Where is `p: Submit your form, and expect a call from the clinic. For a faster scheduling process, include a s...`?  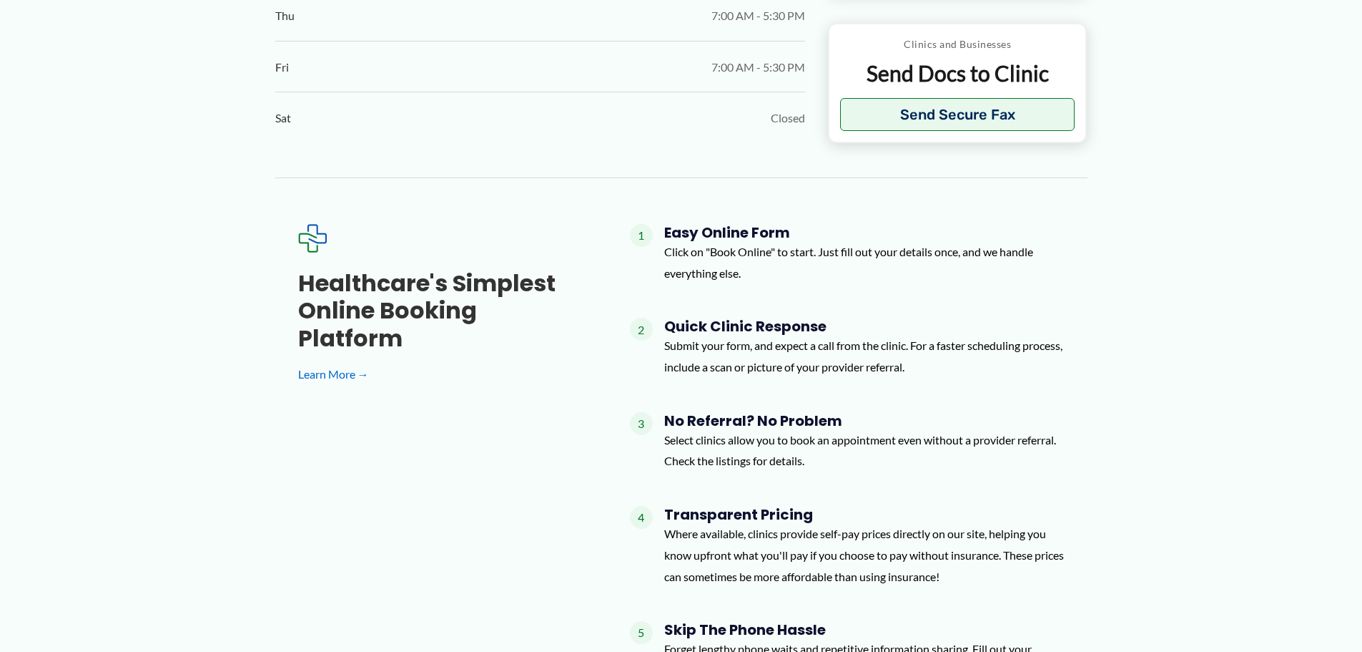
p: Submit your form, and expect a call from the clinic. For a faster scheduling process, include a s... is located at coordinates (865, 355).